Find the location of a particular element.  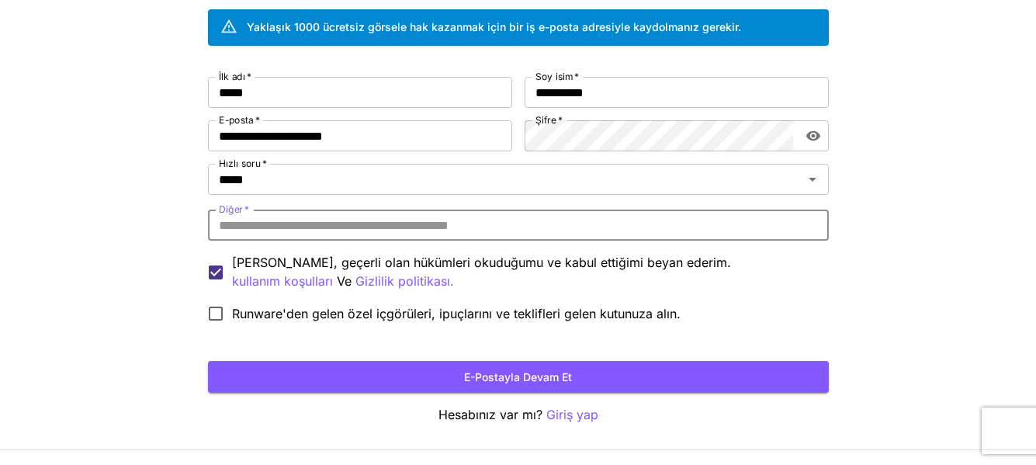

font: kullanım koşulları is located at coordinates (283, 281).